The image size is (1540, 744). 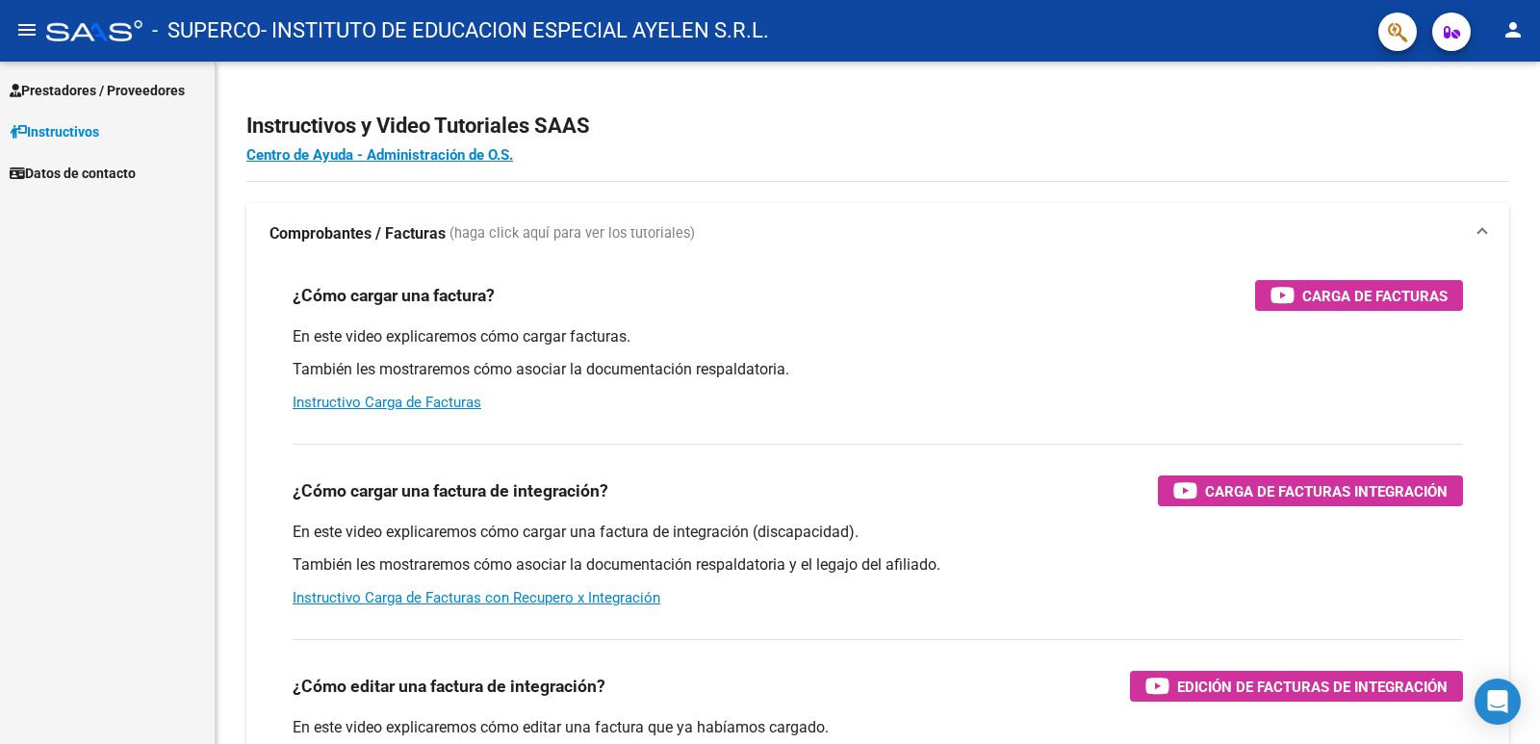 What do you see at coordinates (1497, 701) in the screenshot?
I see `div: Open Intercom Messenger` at bounding box center [1497, 701].